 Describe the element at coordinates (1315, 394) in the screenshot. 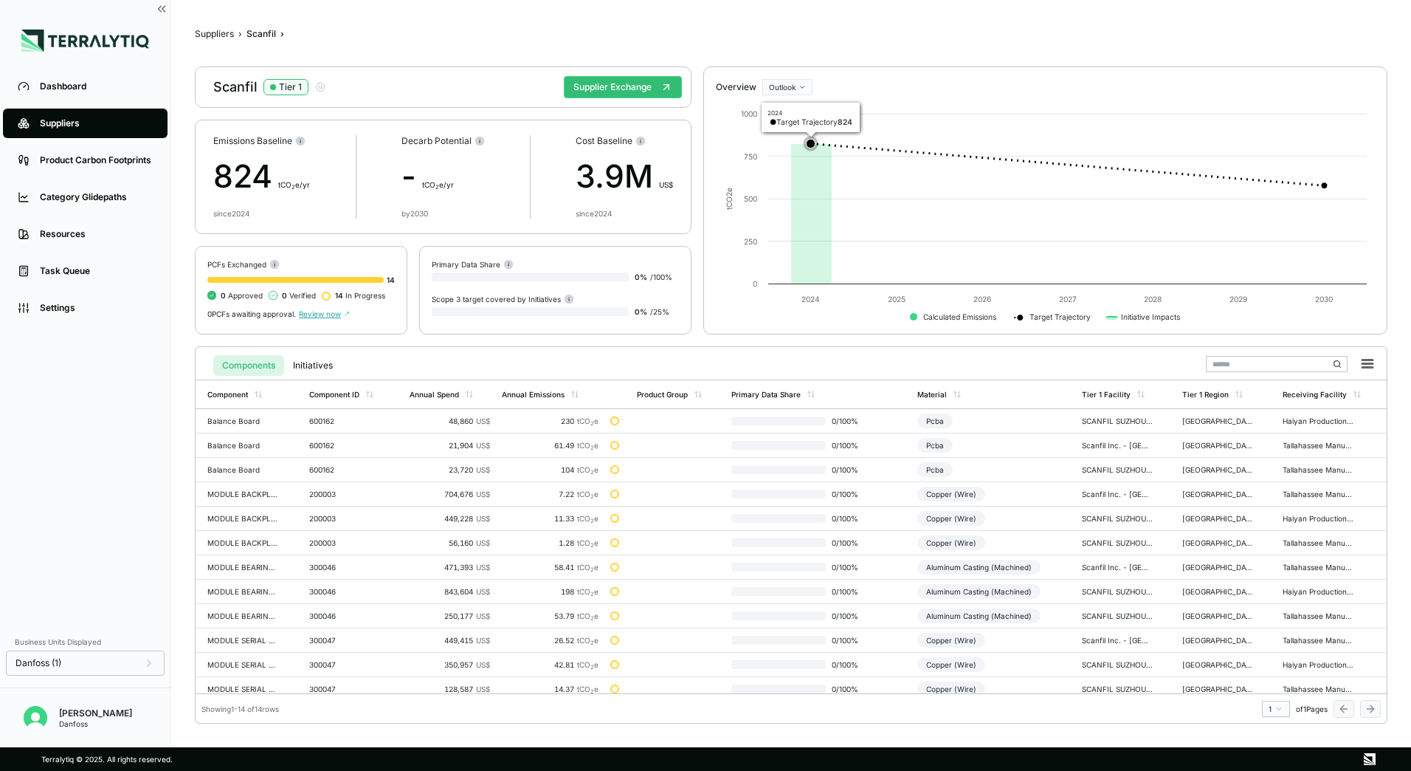

I see `div: Receiving Facility` at that location.